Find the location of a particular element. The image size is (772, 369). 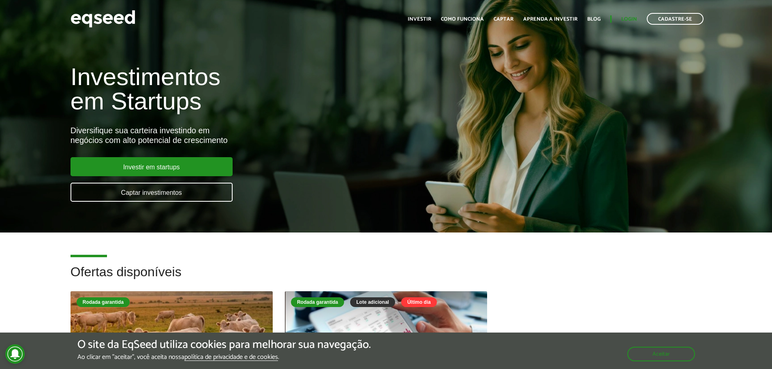

h5: O site da EqSeed utiliza cookies para melhorar sua navegação. is located at coordinates (224, 345).